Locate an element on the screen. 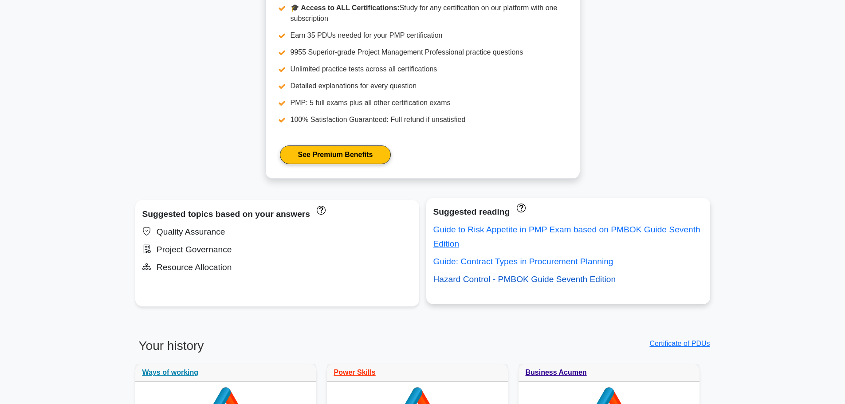  a: Guide: Contract Types in Procurement Planning is located at coordinates (523, 261).